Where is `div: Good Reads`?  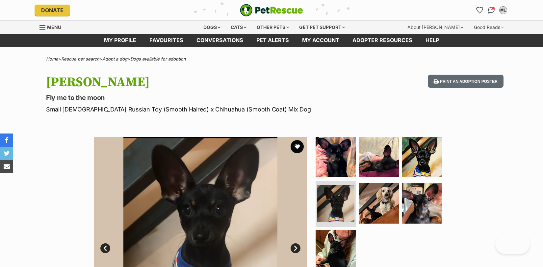 div: Good Reads is located at coordinates (488, 27).